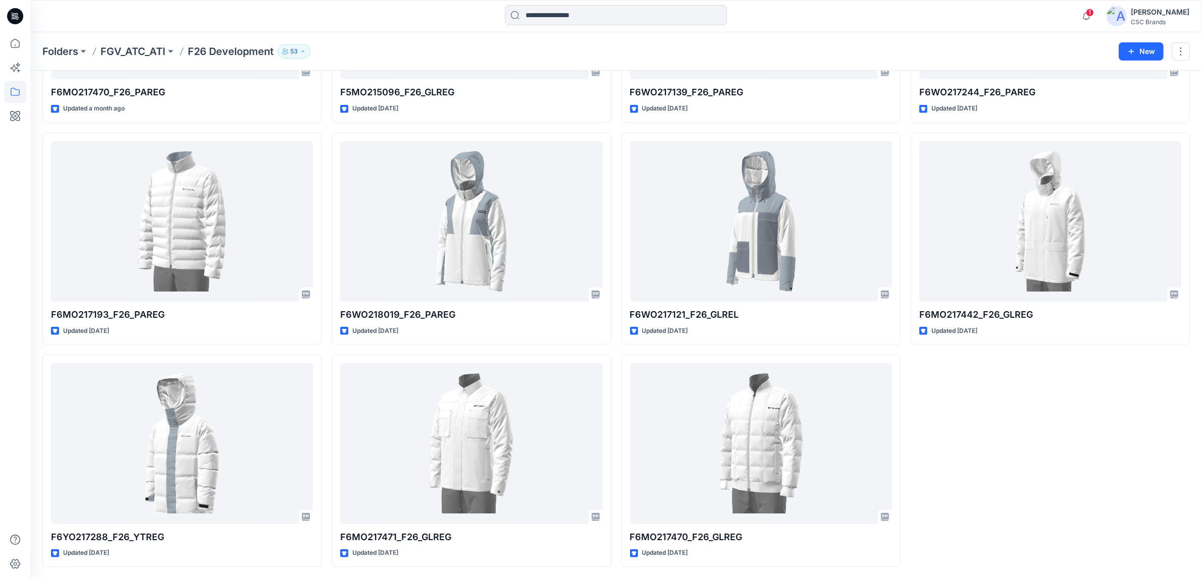 The height and width of the screenshot is (579, 1202). I want to click on a: F6WO218019_F26_PAREG, so click(471, 222).